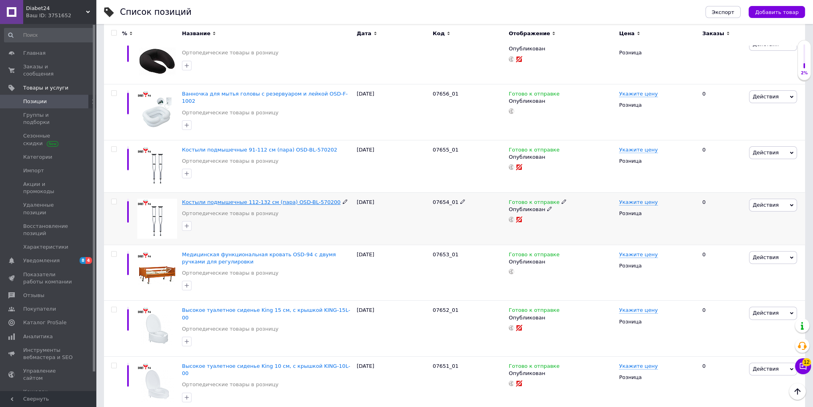 This screenshot has width=813, height=407. I want to click on span: 8, so click(83, 260).